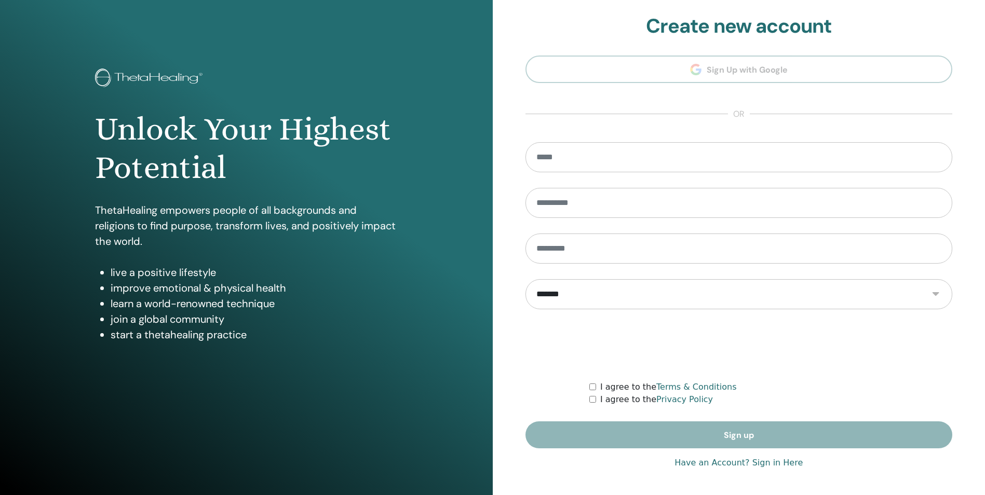  Describe the element at coordinates (254, 304) in the screenshot. I see `li: learn a world-renowned technique` at that location.